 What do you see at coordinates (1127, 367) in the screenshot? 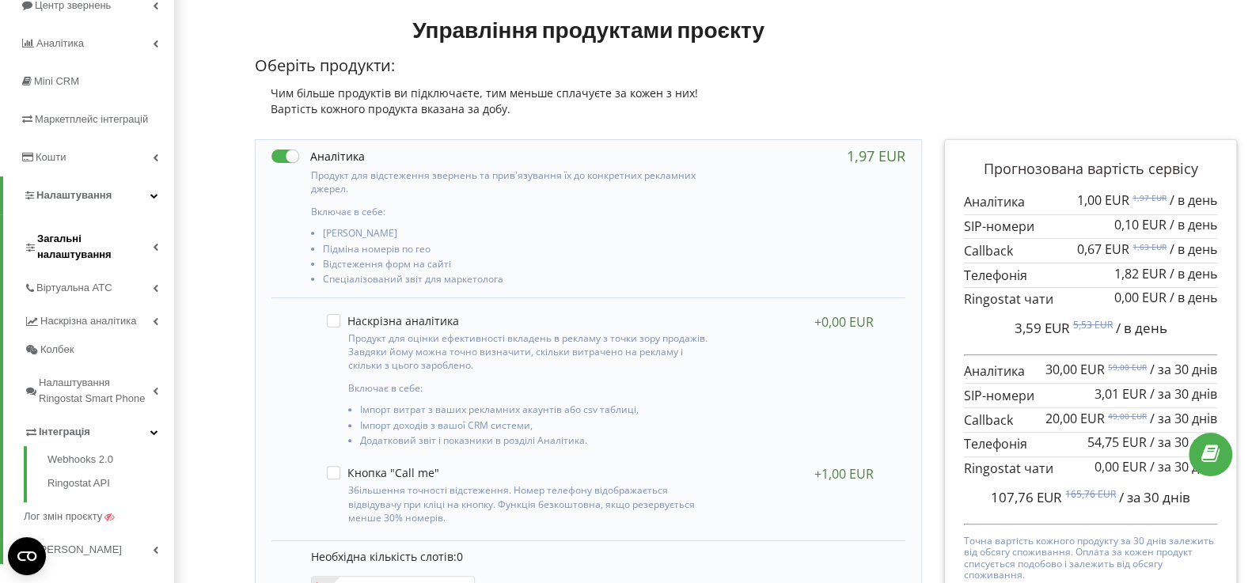
I see `sup: 59,00 EUR` at bounding box center [1127, 367].